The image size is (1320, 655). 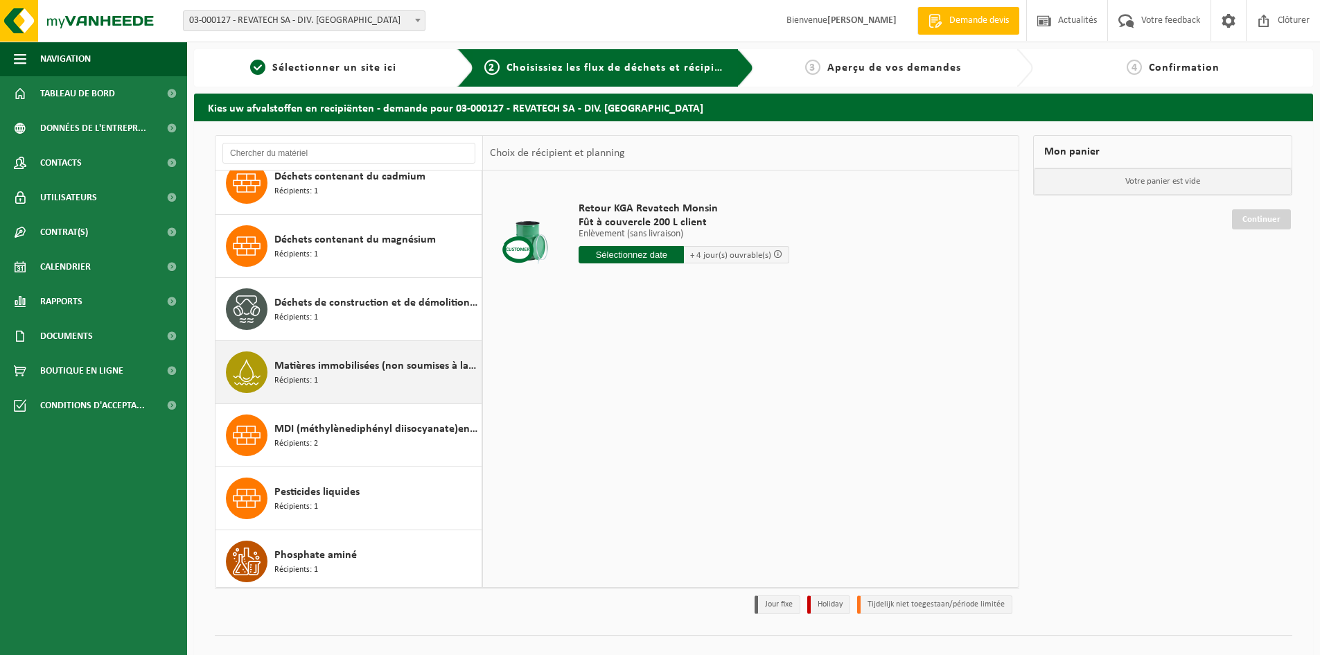 I want to click on span: Contrat(s), so click(x=64, y=232).